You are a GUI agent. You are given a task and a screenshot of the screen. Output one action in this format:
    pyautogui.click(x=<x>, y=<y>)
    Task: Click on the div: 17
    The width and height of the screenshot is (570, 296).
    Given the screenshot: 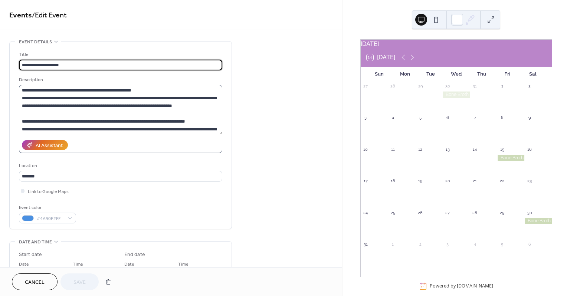 What is the action you would take?
    pyautogui.click(x=365, y=181)
    